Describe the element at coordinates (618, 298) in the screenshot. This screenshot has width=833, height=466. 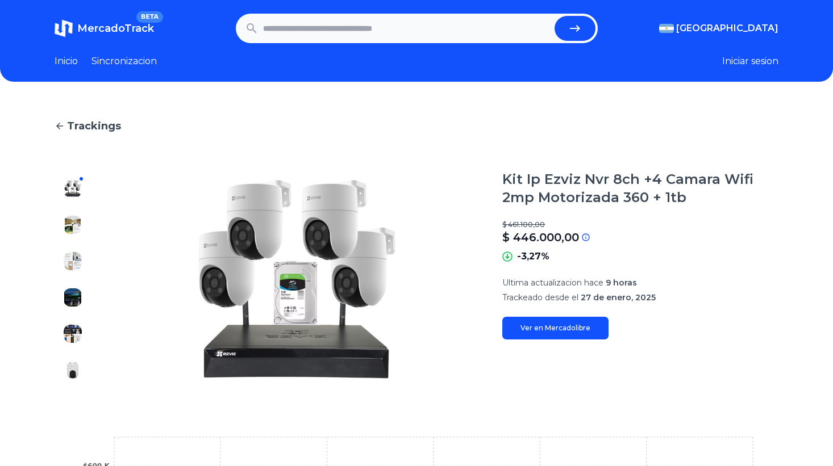
I see `span: 27 de enero, 2025` at that location.